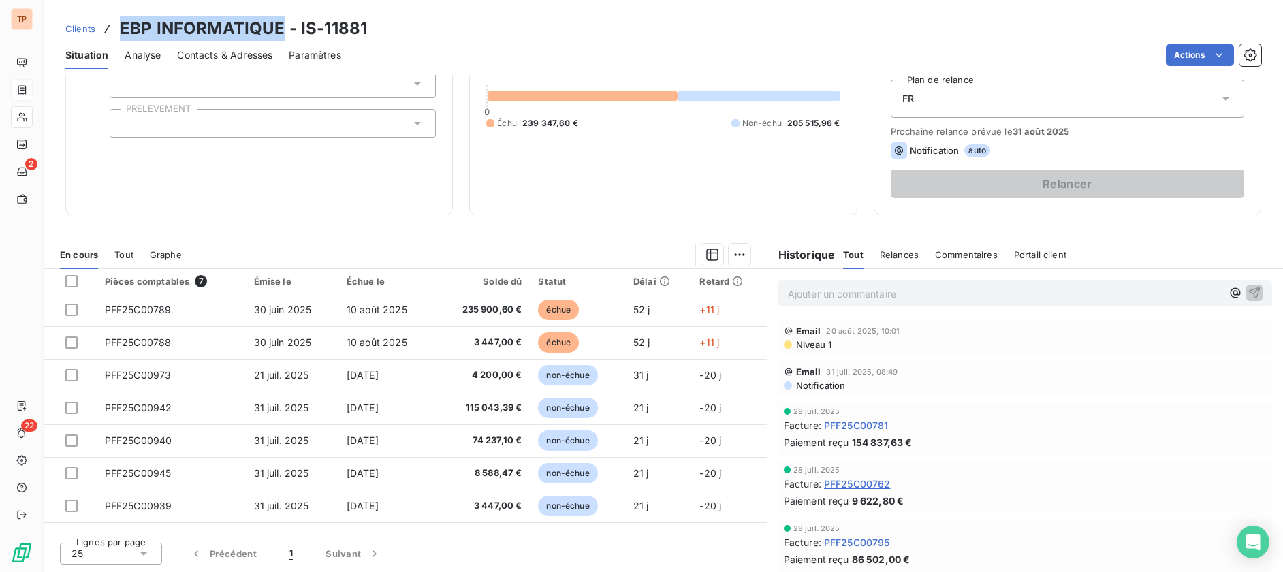 This screenshot has width=1283, height=572. What do you see at coordinates (138, 473) in the screenshot?
I see `span: PFF25C00945` at bounding box center [138, 473].